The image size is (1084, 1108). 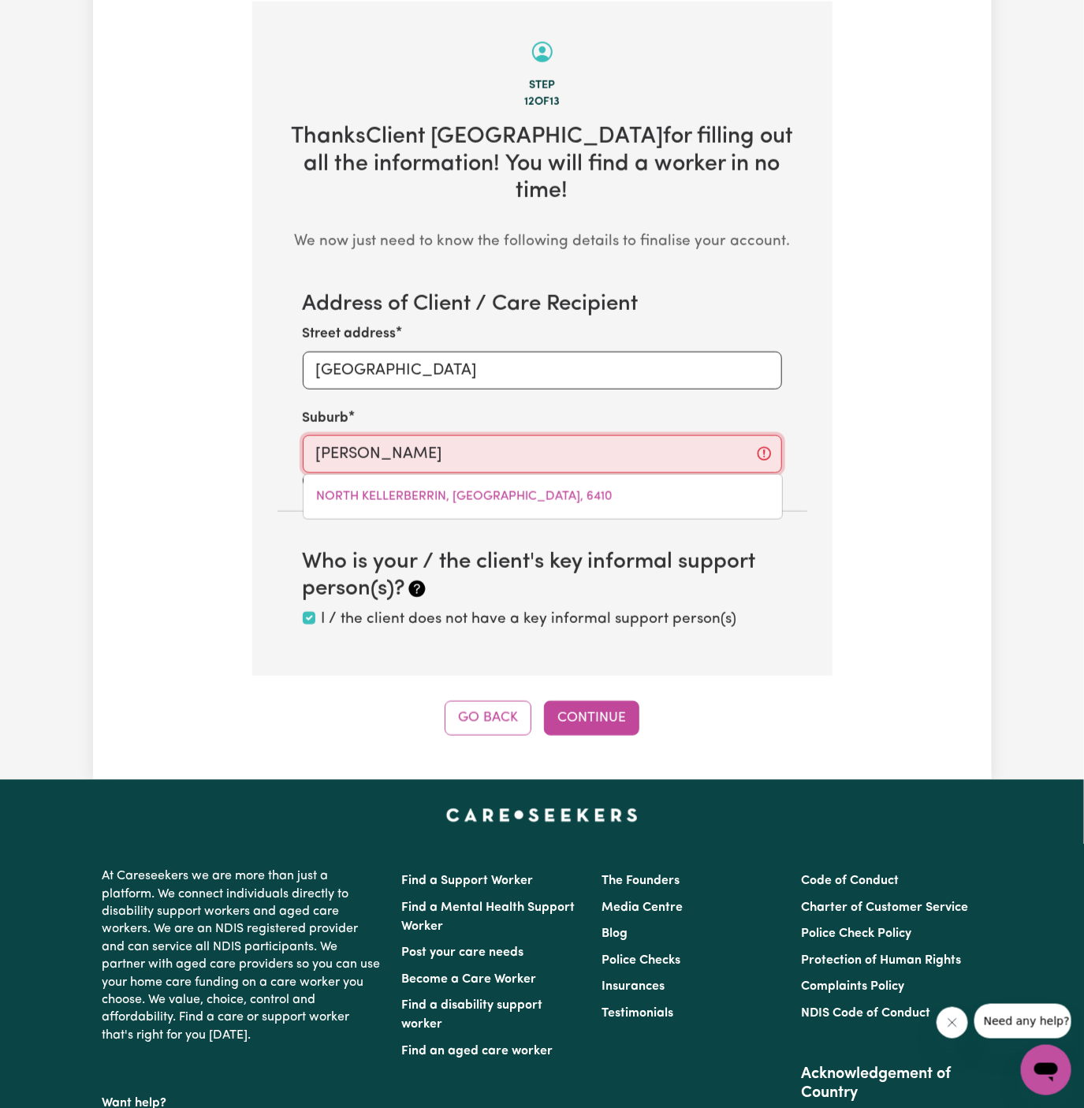 I want to click on a: Find a Mental Health Support Worker, so click(x=489, y=918).